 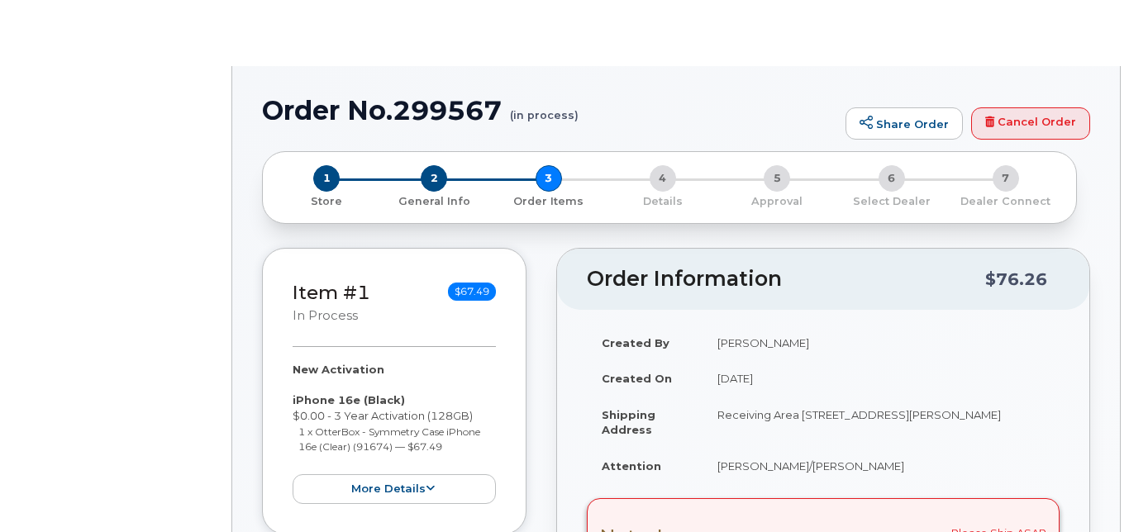 What do you see at coordinates (434, 202) in the screenshot?
I see `p: General Info` at bounding box center [434, 202].